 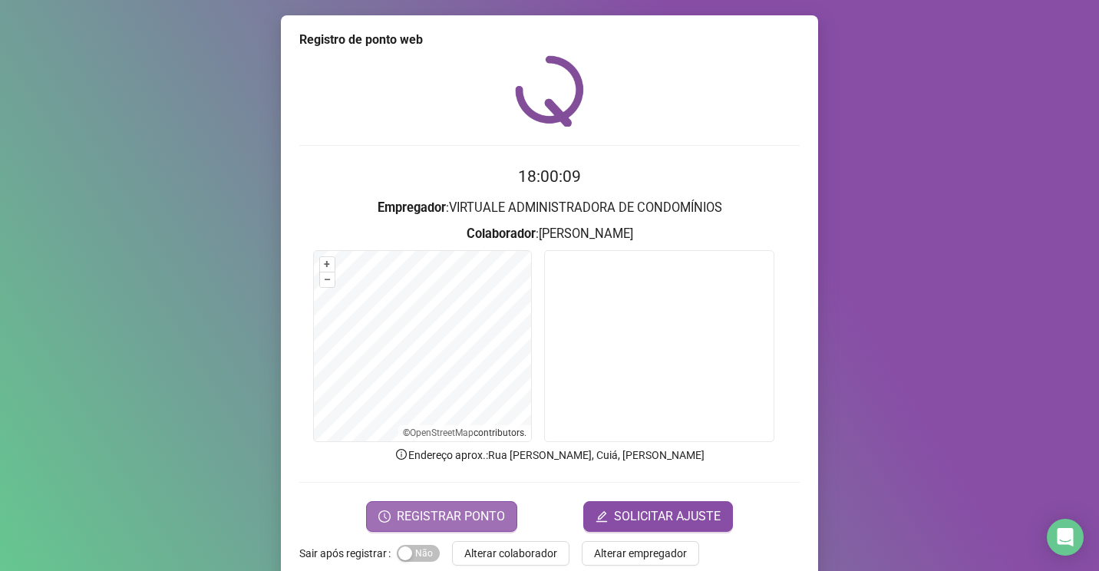 What do you see at coordinates (348, 553) in the screenshot?
I see `label: Sair após registrar` at bounding box center [348, 553].